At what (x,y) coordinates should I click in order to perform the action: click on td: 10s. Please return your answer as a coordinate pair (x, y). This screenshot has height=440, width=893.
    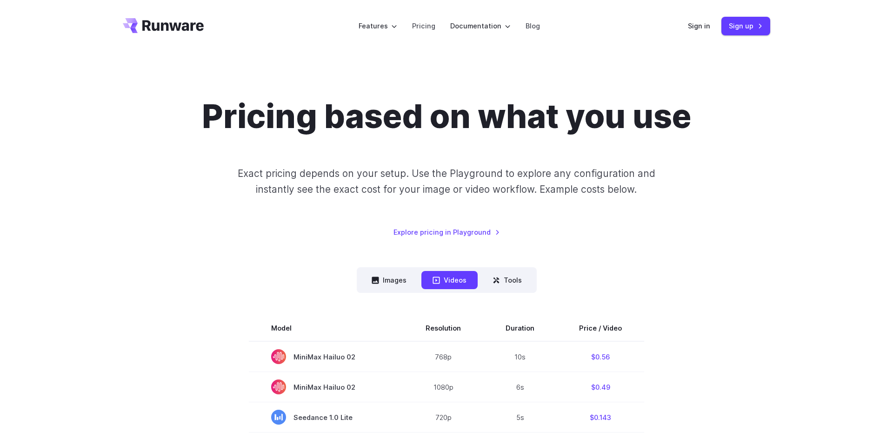
    Looking at the image, I should click on (520, 356).